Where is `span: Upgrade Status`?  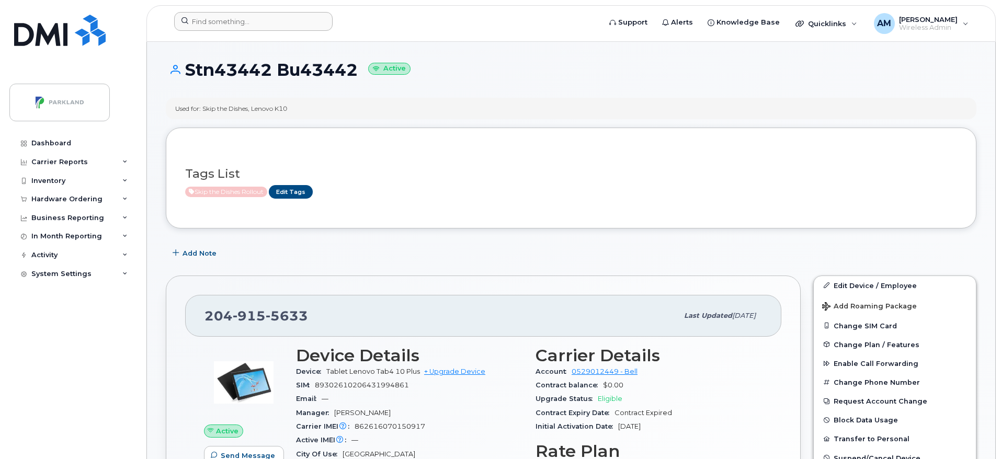
span: Upgrade Status is located at coordinates (567, 399).